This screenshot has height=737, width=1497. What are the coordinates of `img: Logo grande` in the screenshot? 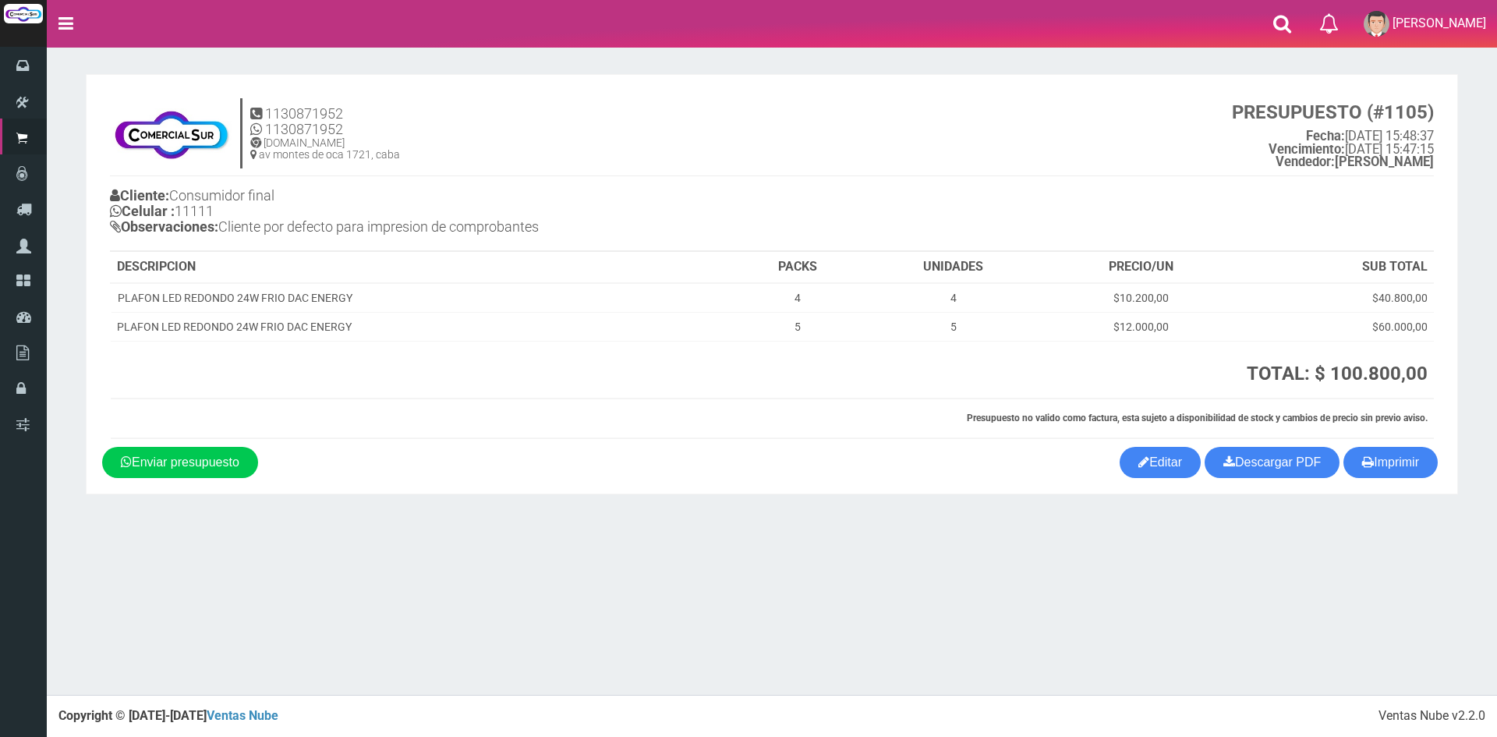 It's located at (23, 13).